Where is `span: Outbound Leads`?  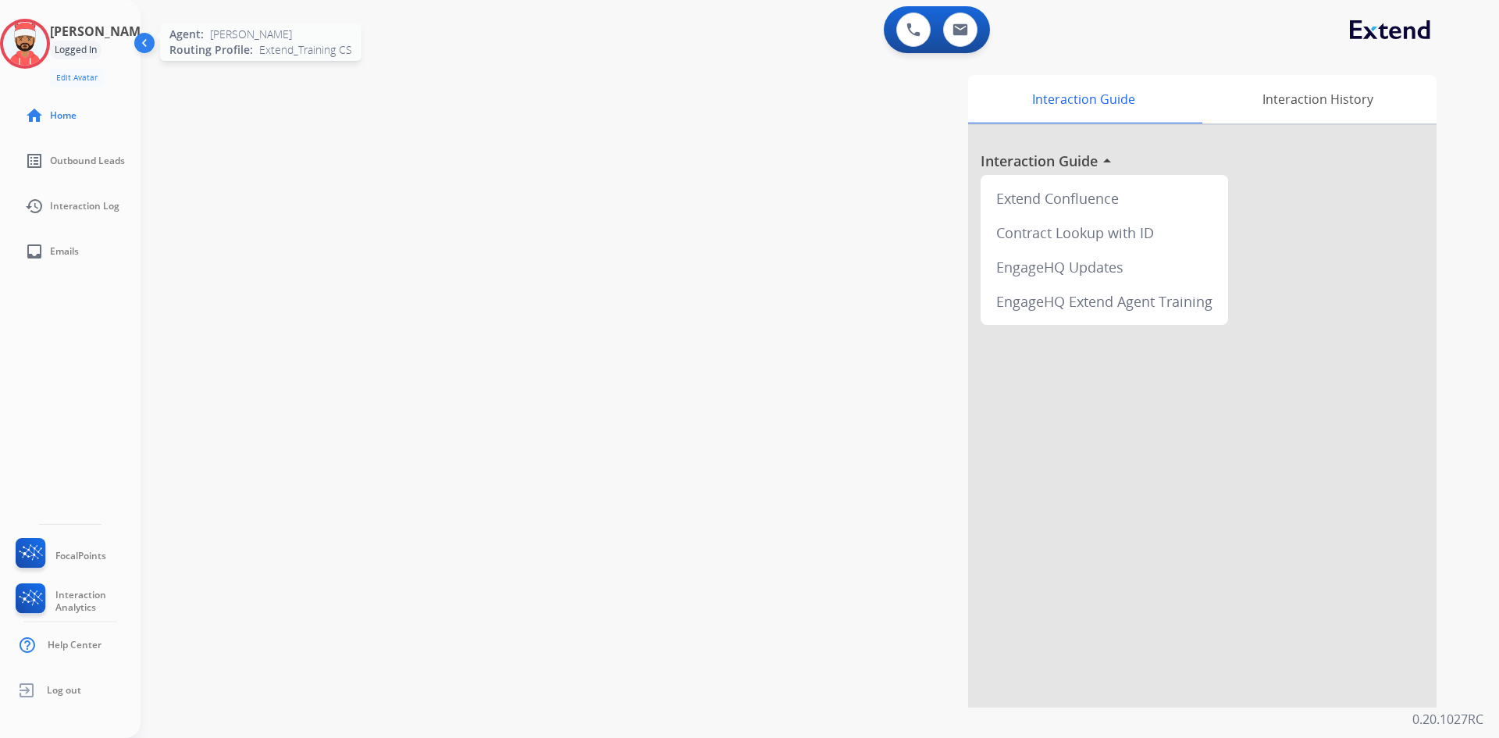 span: Outbound Leads is located at coordinates (87, 161).